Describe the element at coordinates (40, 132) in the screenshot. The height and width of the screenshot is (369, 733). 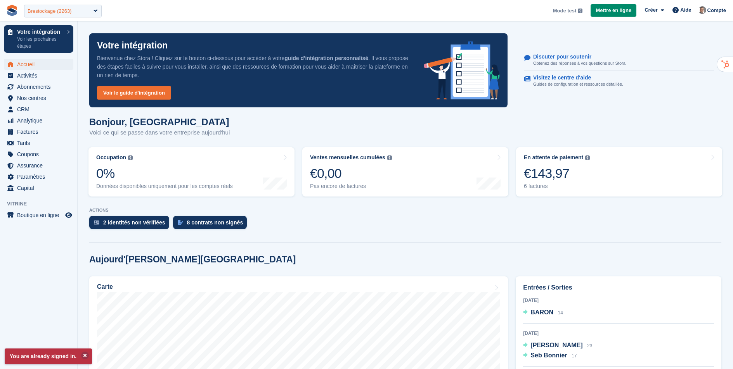
I see `span: Factures` at that location.